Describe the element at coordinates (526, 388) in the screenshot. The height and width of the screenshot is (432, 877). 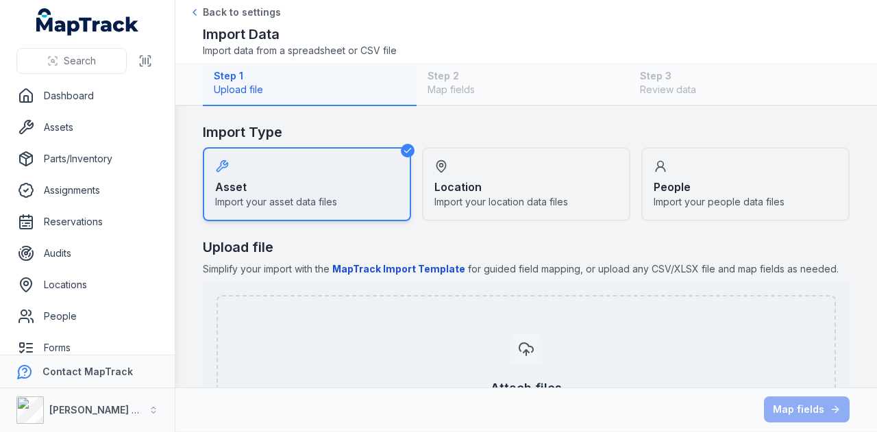
I see `h3: Attach files` at that location.